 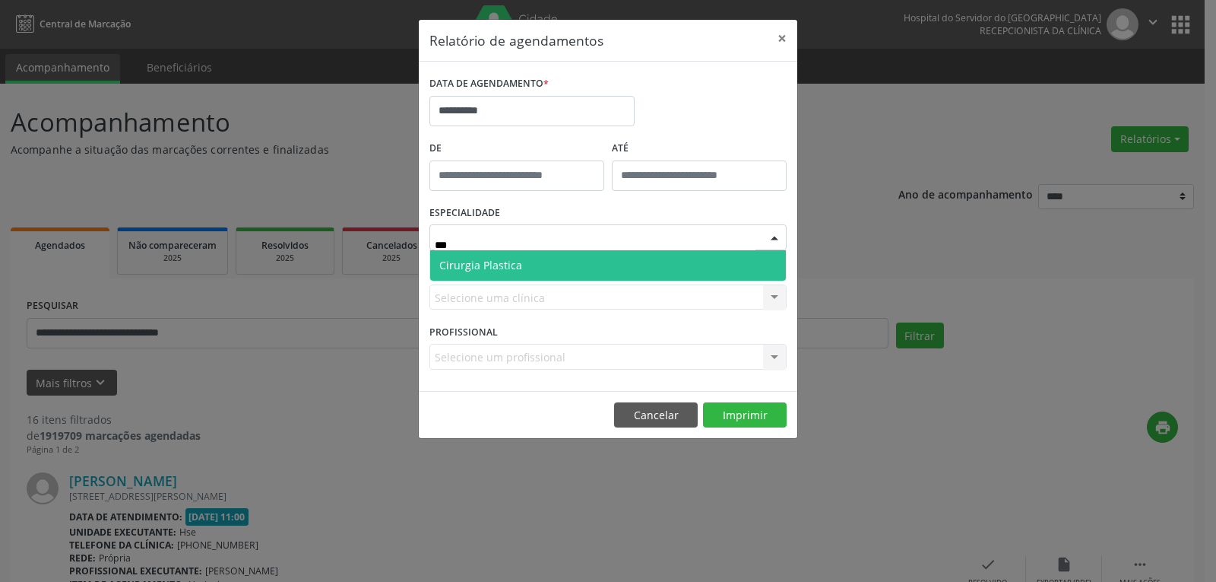 I want to click on label: De, so click(x=517, y=148).